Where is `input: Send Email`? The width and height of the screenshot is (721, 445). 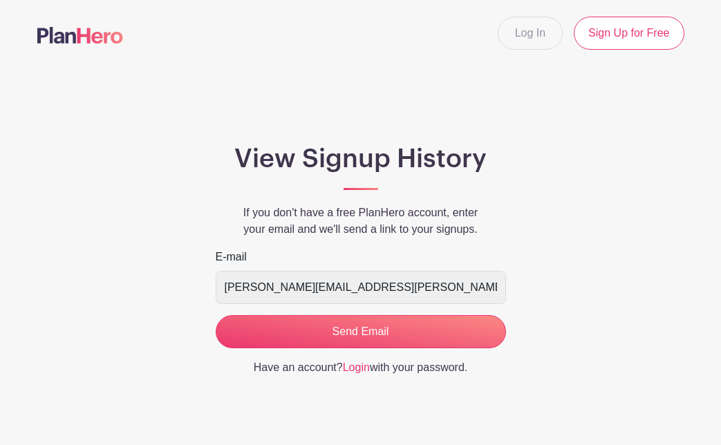 input: Send Email is located at coordinates (361, 332).